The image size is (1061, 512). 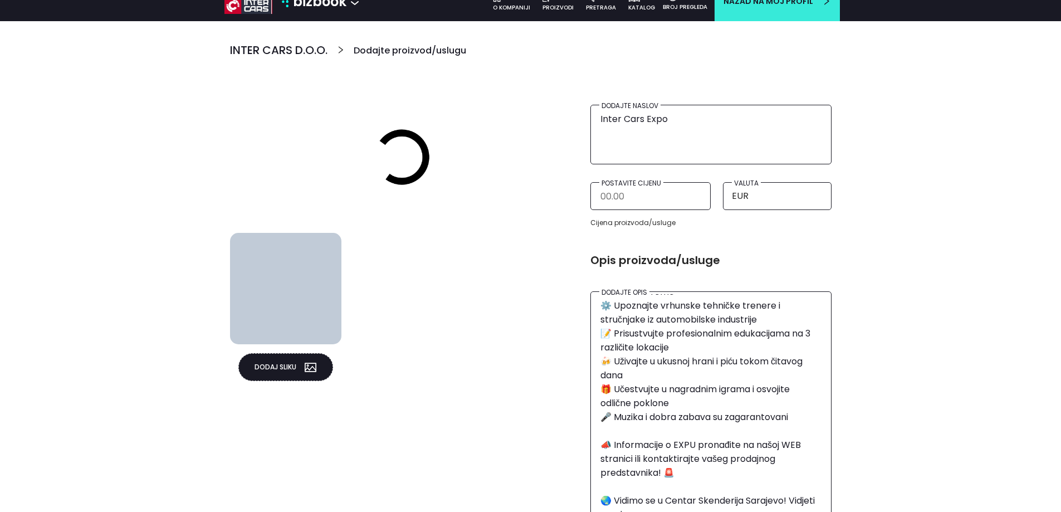 I want to click on div: Proizvodi, so click(x=558, y=8).